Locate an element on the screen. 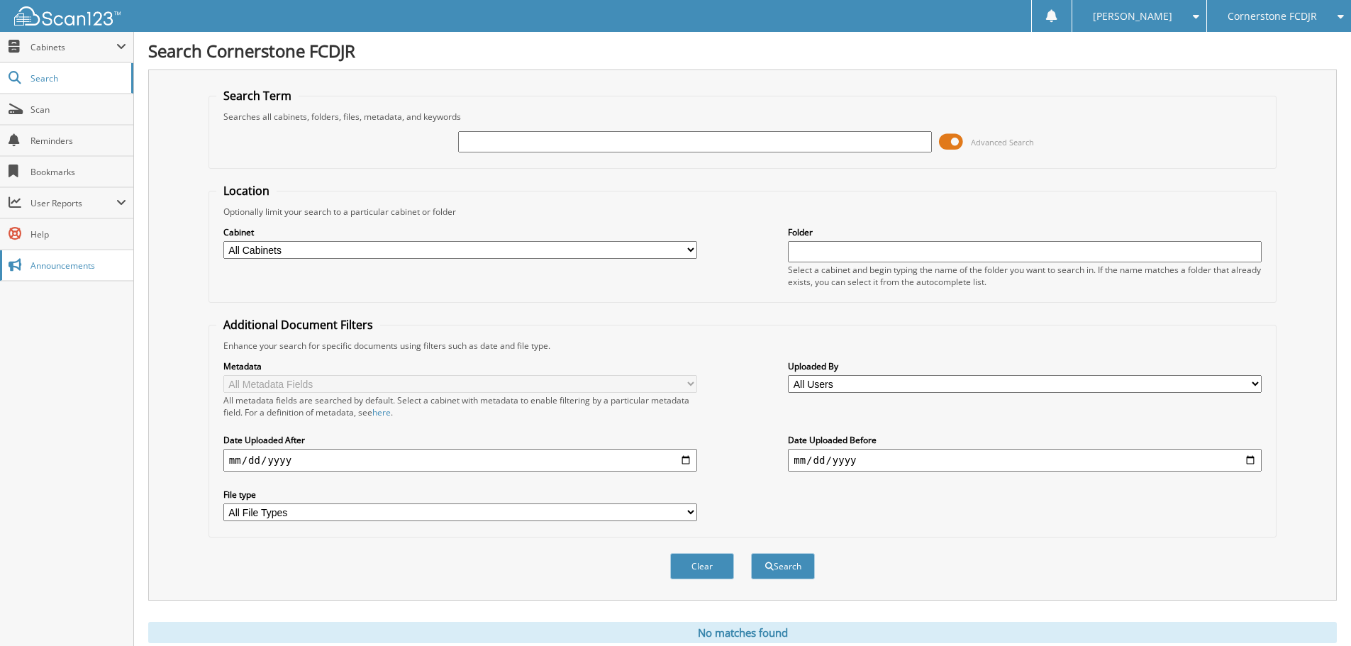  div: Optionally limit your search to a particular cabinet or folder is located at coordinates (742, 211).